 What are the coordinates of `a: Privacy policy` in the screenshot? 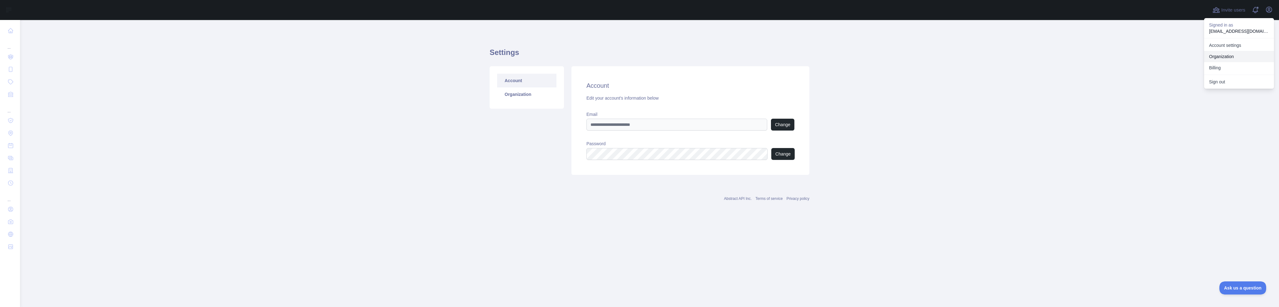 It's located at (798, 199).